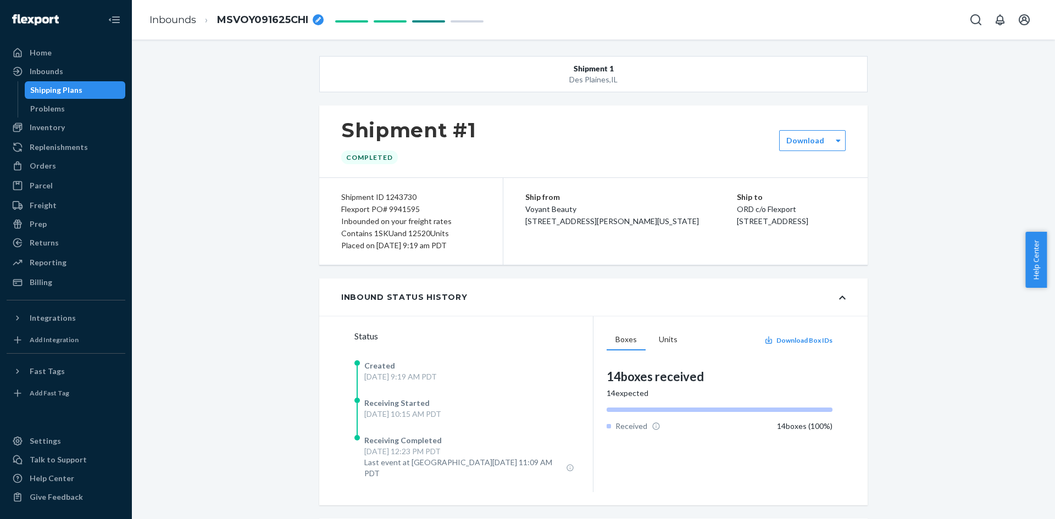 The image size is (1055, 519). I want to click on div: Des Plaines , IL, so click(593, 80).